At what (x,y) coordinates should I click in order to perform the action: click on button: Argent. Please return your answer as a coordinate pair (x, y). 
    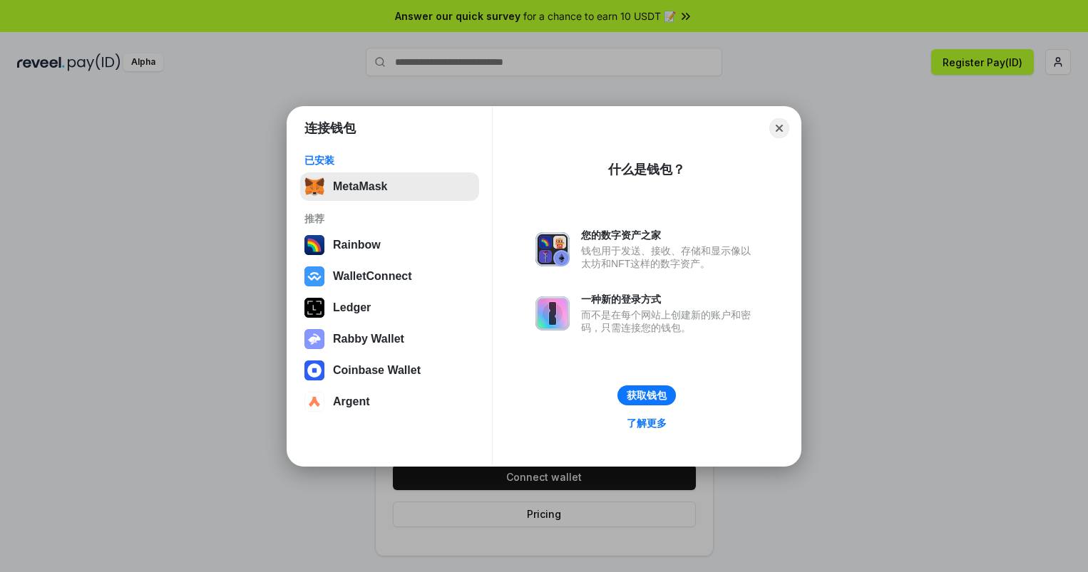
    Looking at the image, I should click on (389, 402).